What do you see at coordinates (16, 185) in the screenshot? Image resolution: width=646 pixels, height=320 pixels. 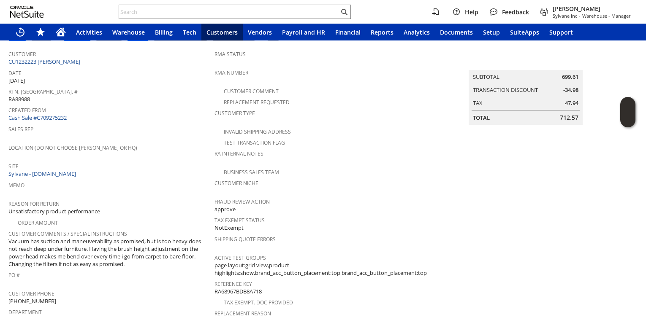 I see `a: Memo` at bounding box center [16, 185].